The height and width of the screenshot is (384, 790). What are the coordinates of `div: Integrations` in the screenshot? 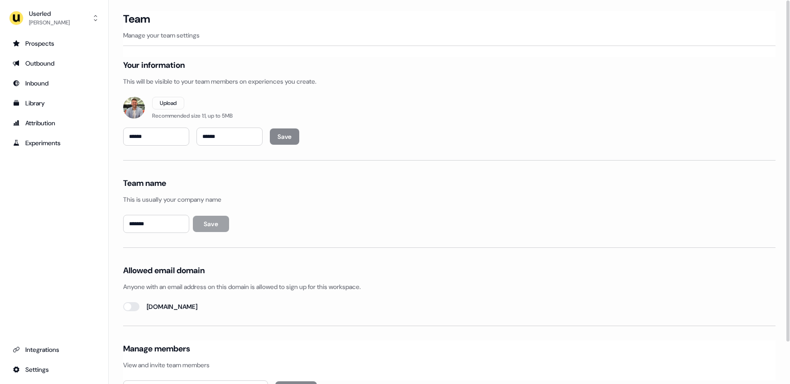 It's located at (54, 350).